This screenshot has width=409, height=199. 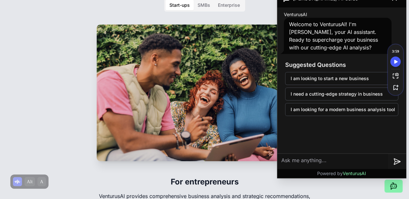 I want to click on h3: For entrepreneurs, so click(x=205, y=182).